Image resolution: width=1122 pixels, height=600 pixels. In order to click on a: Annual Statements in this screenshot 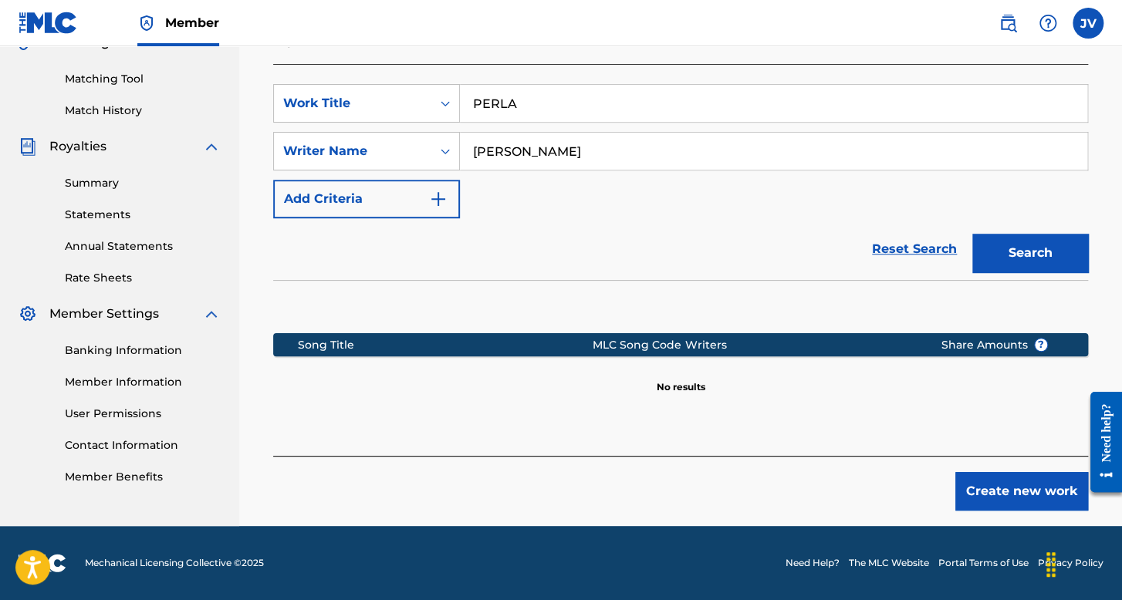, I will do `click(143, 246)`.